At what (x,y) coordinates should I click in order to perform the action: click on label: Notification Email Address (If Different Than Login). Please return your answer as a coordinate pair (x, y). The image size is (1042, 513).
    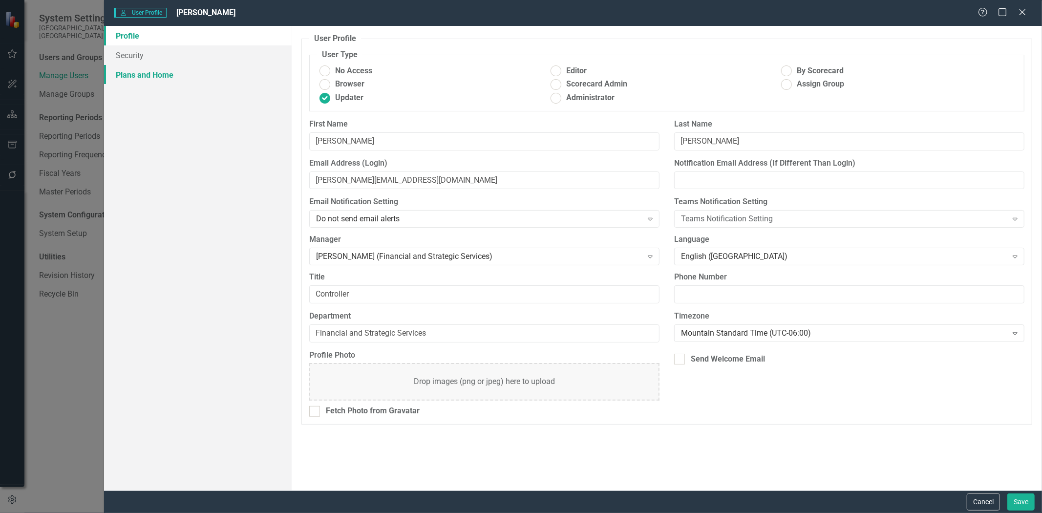
    Looking at the image, I should click on (849, 163).